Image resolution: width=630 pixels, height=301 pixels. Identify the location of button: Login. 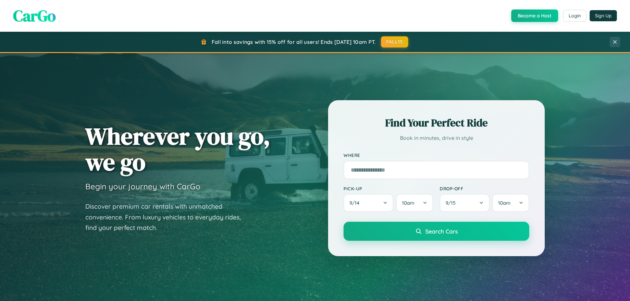
(574, 16).